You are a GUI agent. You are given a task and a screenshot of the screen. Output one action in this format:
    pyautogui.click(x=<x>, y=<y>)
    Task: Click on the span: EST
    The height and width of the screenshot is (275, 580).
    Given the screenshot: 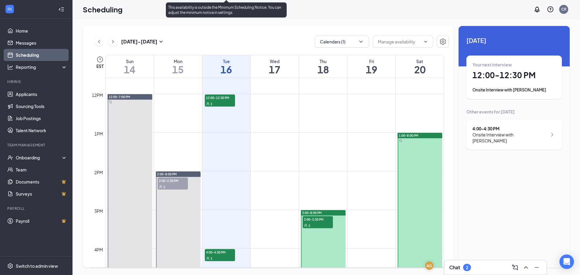 What is the action you would take?
    pyautogui.click(x=100, y=66)
    